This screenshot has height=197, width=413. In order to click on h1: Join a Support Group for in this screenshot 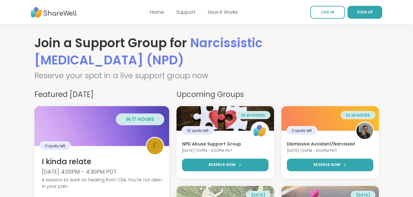, I will do `click(207, 52)`.